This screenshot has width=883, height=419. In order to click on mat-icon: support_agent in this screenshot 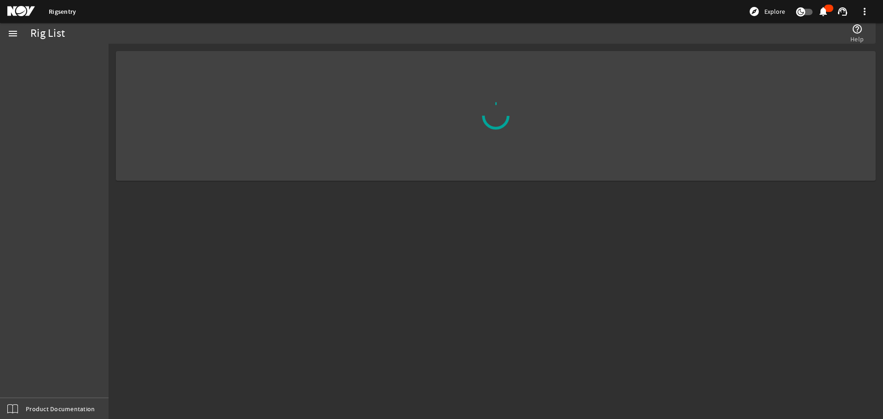, I will do `click(843, 12)`.